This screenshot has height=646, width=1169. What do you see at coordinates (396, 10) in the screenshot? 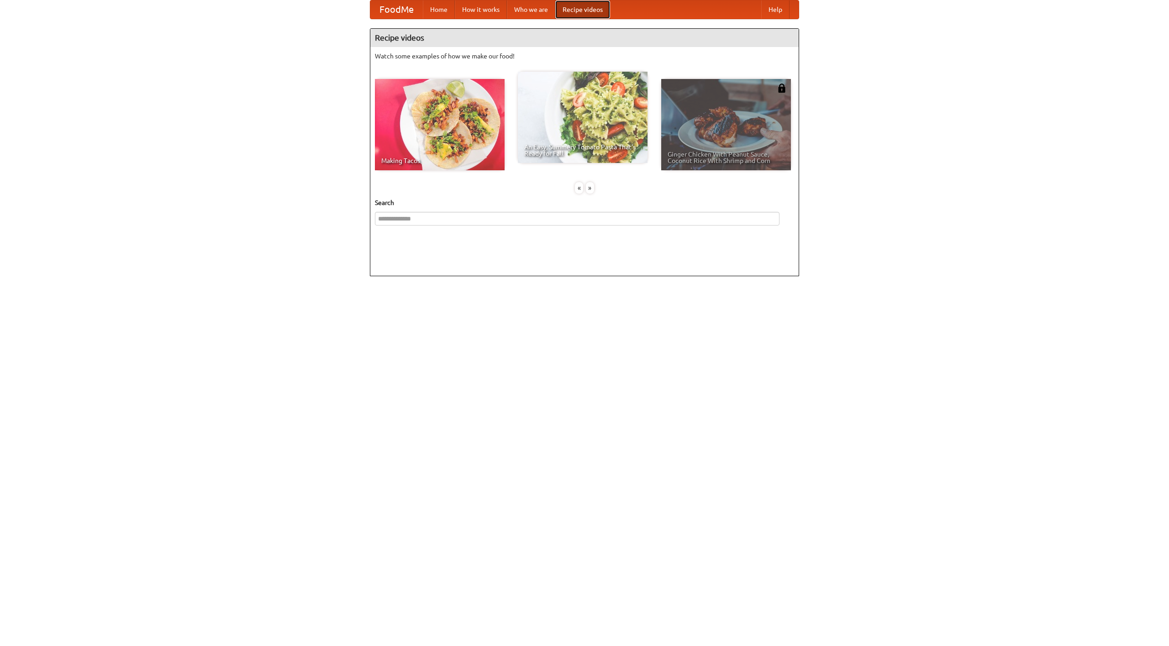
I see `a: FoodMe` at bounding box center [396, 10].